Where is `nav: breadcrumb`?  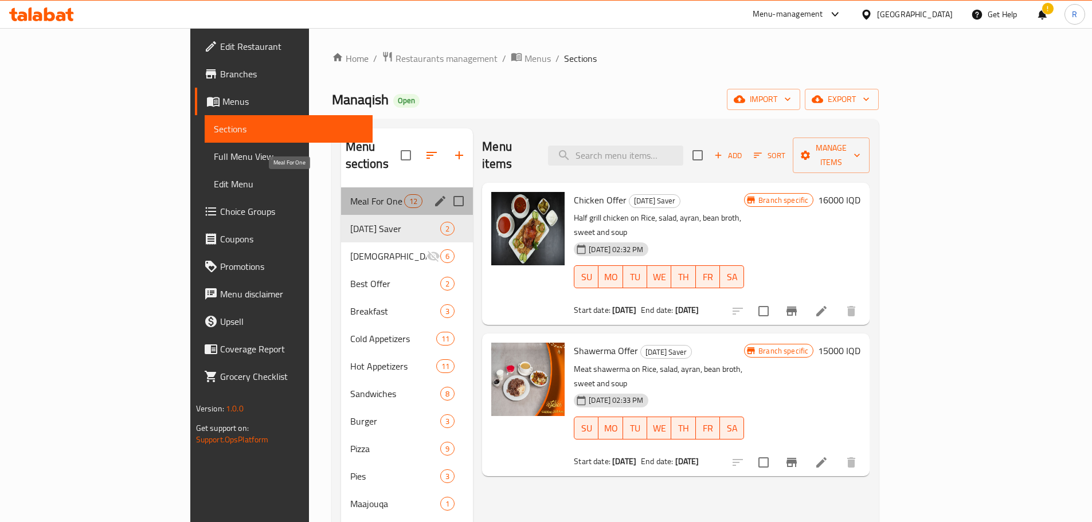 nav: breadcrumb is located at coordinates (605, 58).